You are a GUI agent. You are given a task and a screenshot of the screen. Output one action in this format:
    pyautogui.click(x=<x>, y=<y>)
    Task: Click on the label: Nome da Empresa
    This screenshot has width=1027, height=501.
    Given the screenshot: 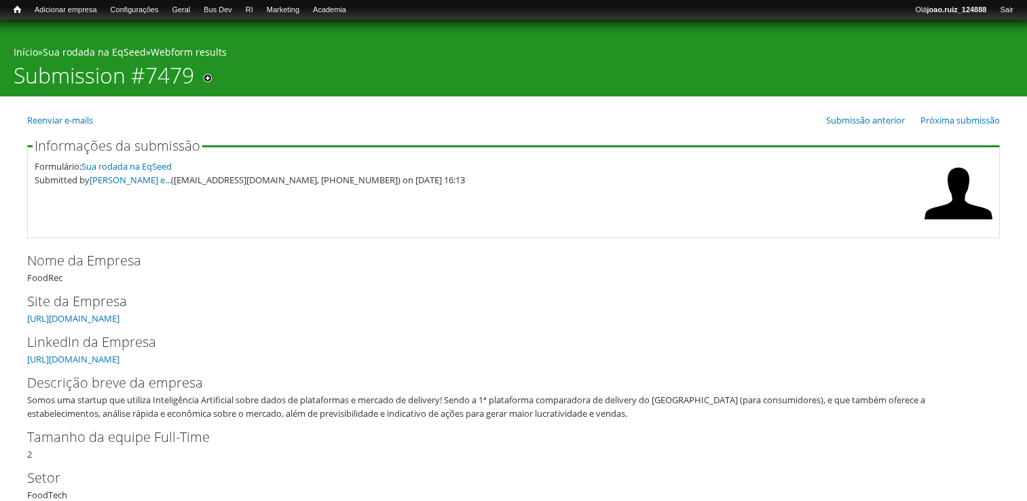 What is the action you would take?
    pyautogui.click(x=503, y=261)
    